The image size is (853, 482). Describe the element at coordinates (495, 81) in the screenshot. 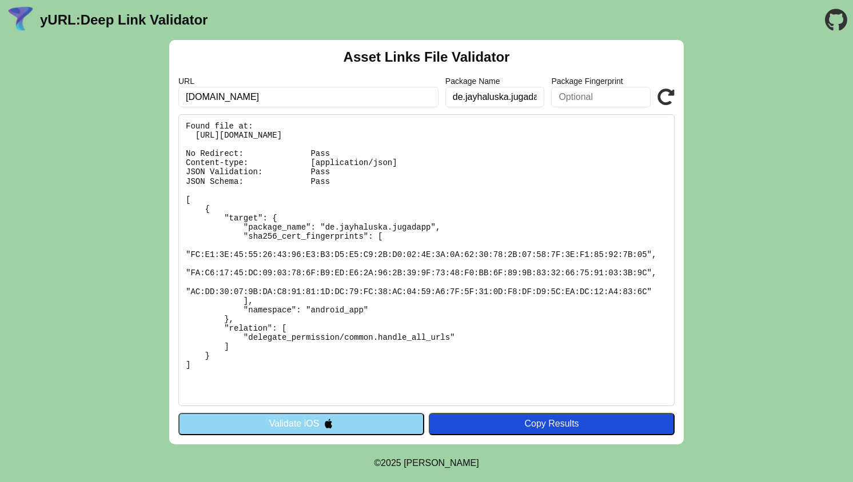

I see `label: Package Name` at that location.